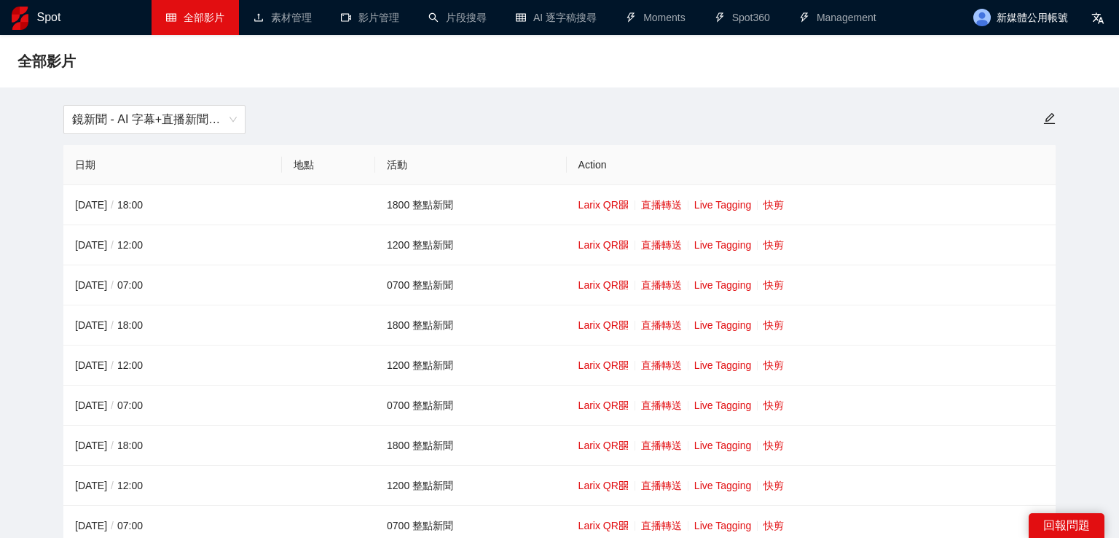  Describe the element at coordinates (329, 165) in the screenshot. I see `th: 地點` at that location.